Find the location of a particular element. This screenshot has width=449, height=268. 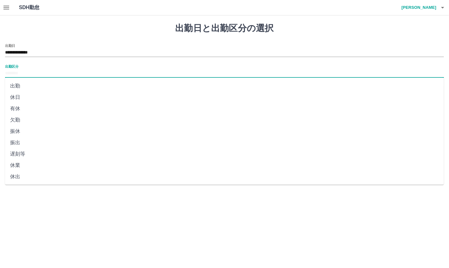

li: 育介休 is located at coordinates (224, 188).